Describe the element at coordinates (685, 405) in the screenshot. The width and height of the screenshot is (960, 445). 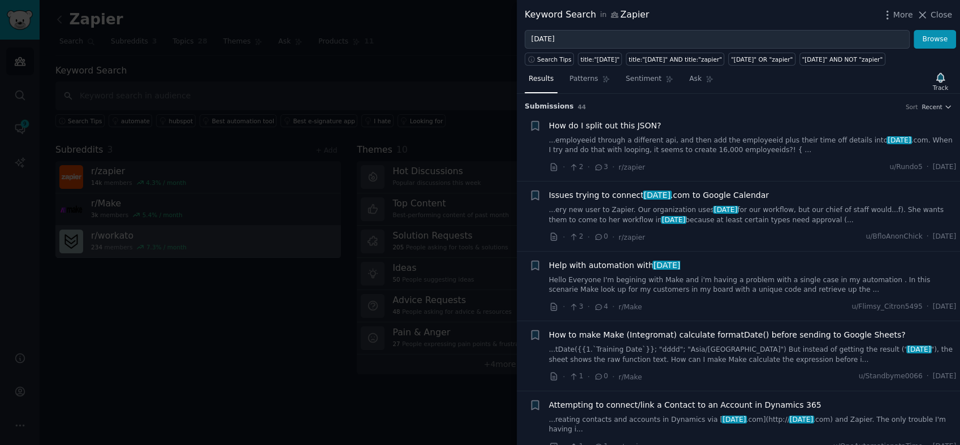
I see `span: Attempting to connect/link a Contact to an Account in Dynamics 365` at that location.